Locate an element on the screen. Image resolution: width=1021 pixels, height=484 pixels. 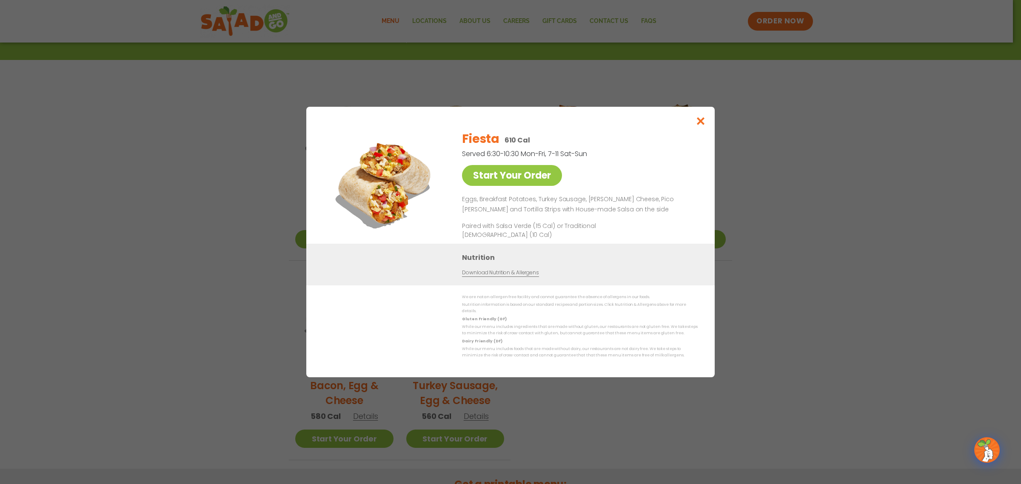
p: We are not an allergen free facility and cannot guarantee the absence of allergens in our foods. is located at coordinates (580, 297).